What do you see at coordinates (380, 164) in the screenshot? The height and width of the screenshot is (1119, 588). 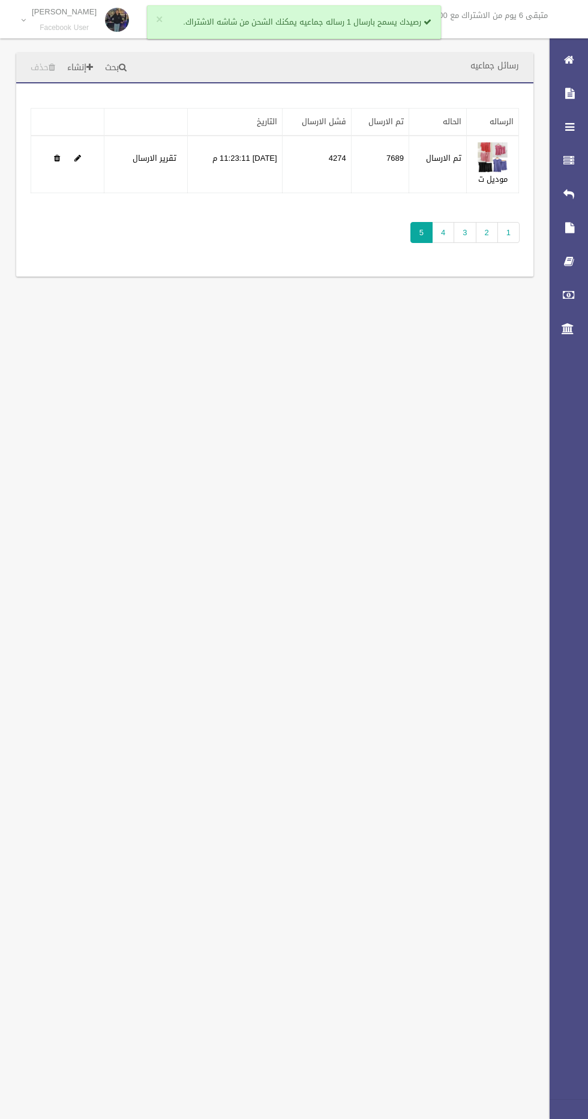 I see `td: 7689` at bounding box center [380, 164].